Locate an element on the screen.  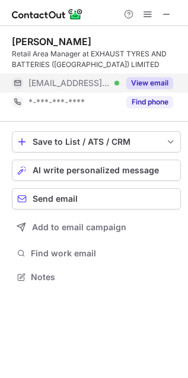
span: Notes is located at coordinates (103, 277).